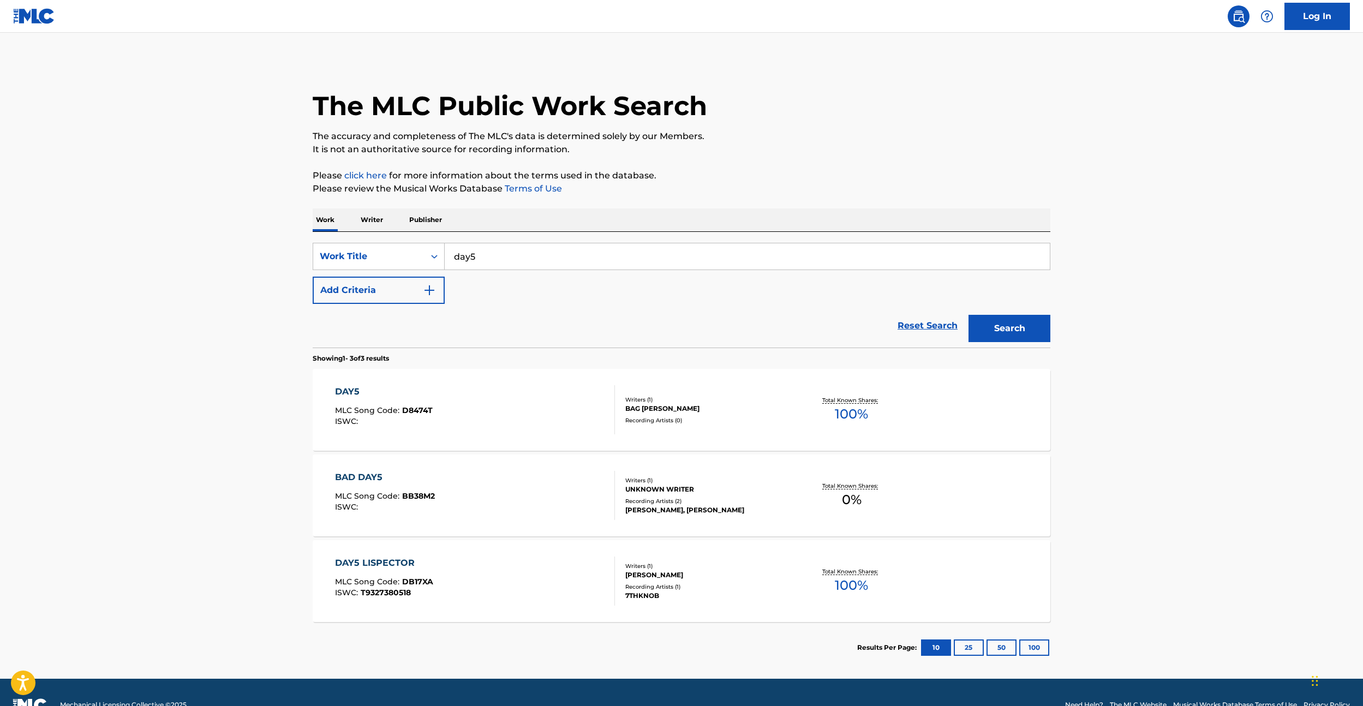  I want to click on div: BAD DAY5, so click(385, 477).